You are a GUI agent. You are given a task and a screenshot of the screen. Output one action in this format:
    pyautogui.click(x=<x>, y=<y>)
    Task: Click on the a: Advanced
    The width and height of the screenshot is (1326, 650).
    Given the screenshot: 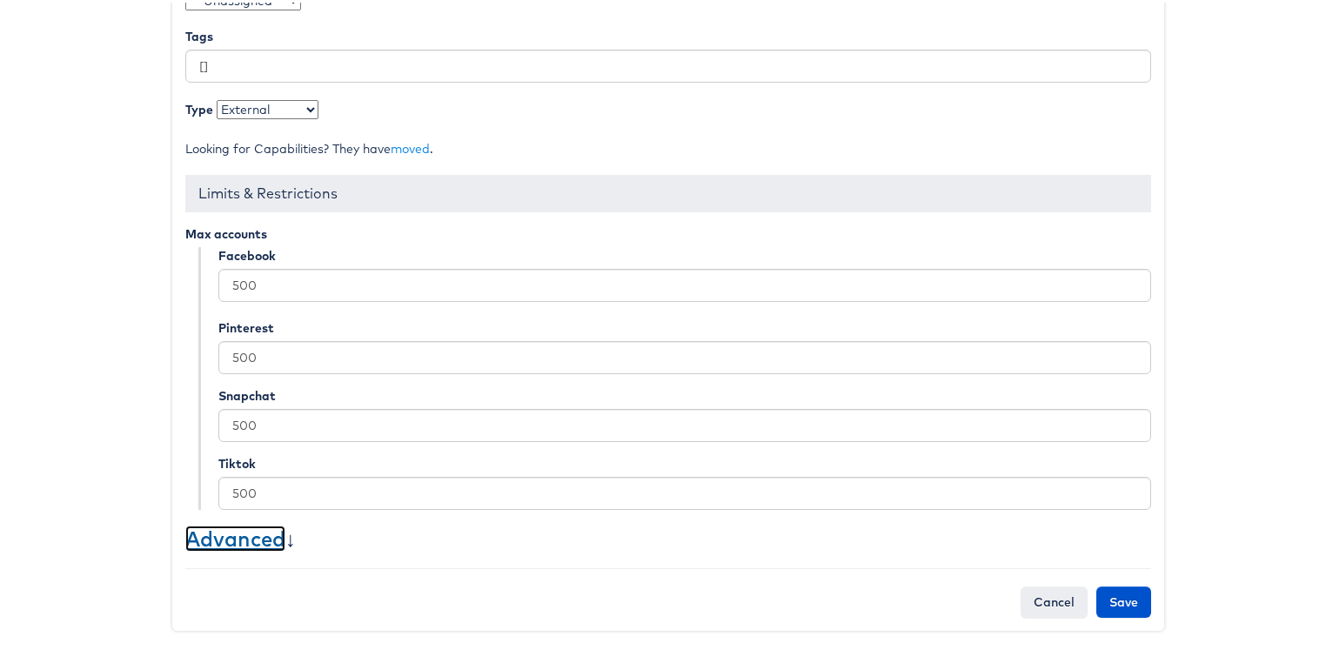 What is the action you would take?
    pyautogui.click(x=235, y=536)
    